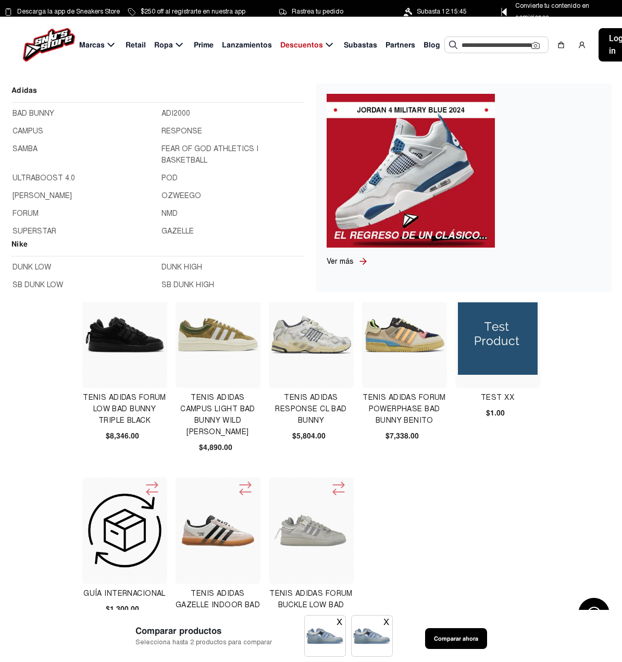 The height and width of the screenshot is (662, 622). I want to click on span: Subasta 12:15:45, so click(442, 11).